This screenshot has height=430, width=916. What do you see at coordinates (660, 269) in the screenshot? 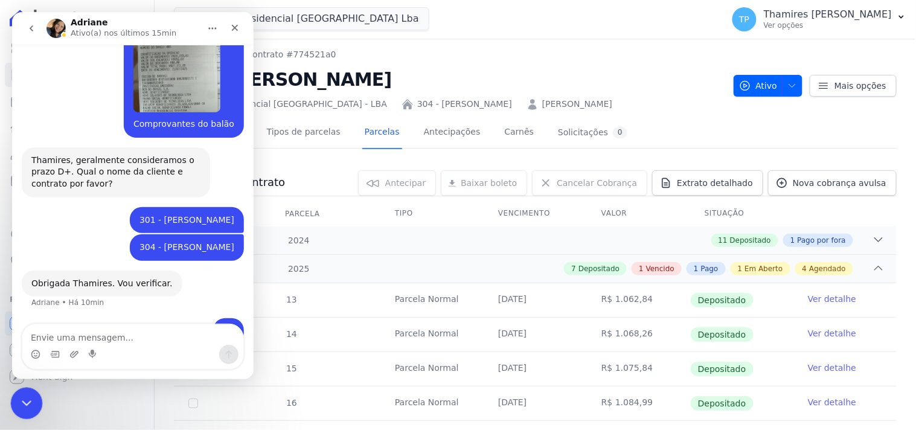
I see `span: Vencido` at bounding box center [660, 269].